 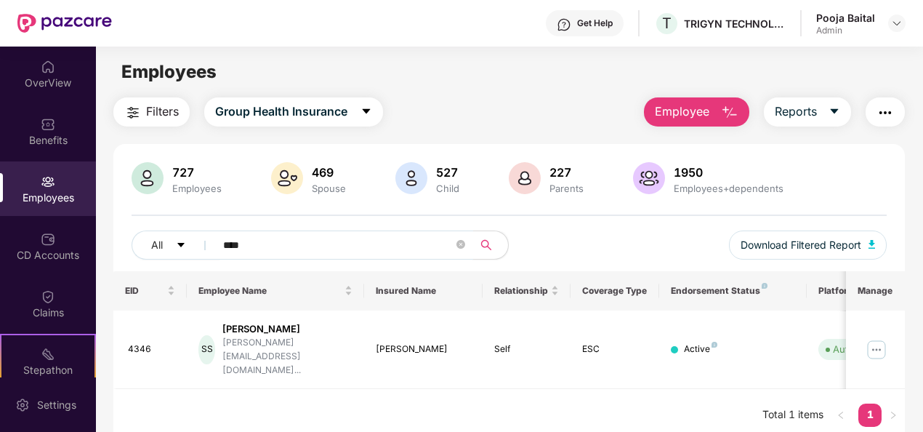 What do you see at coordinates (448, 188) in the screenshot?
I see `div: Child` at bounding box center [448, 188].